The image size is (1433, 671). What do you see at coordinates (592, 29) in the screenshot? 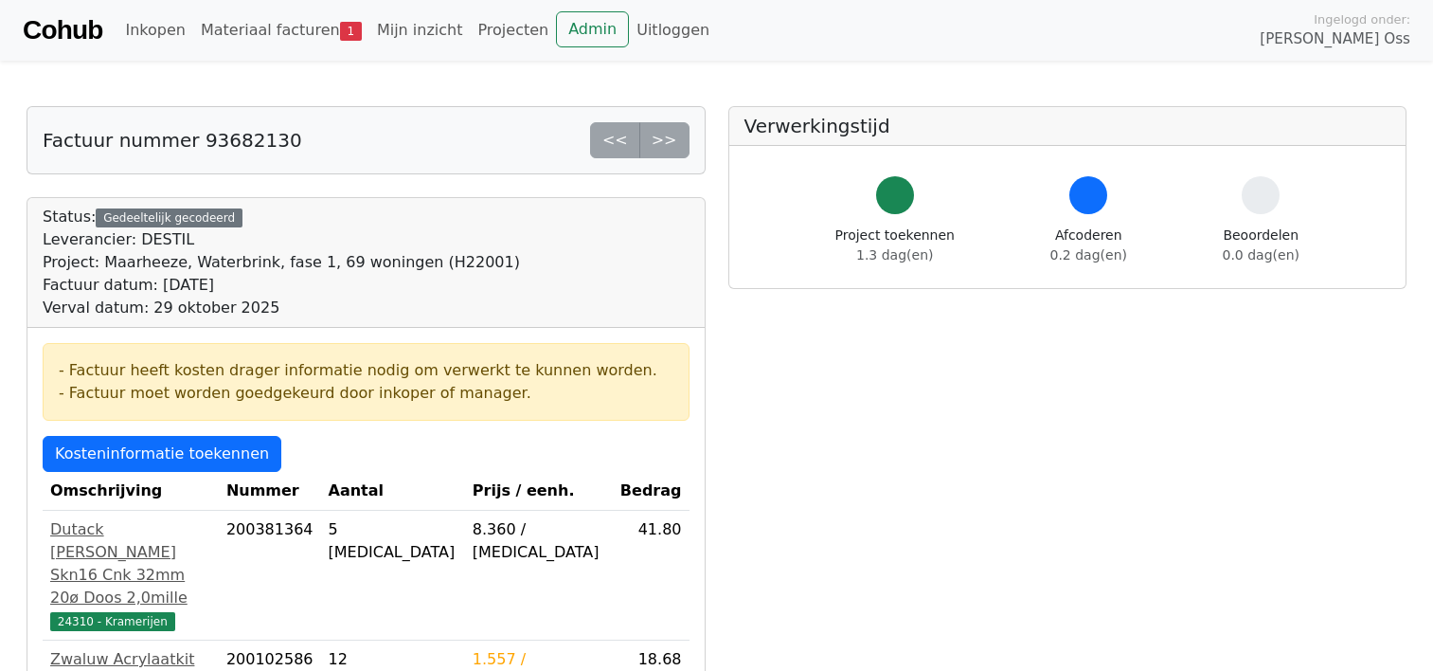
I see `a: Admin` at bounding box center [592, 29].